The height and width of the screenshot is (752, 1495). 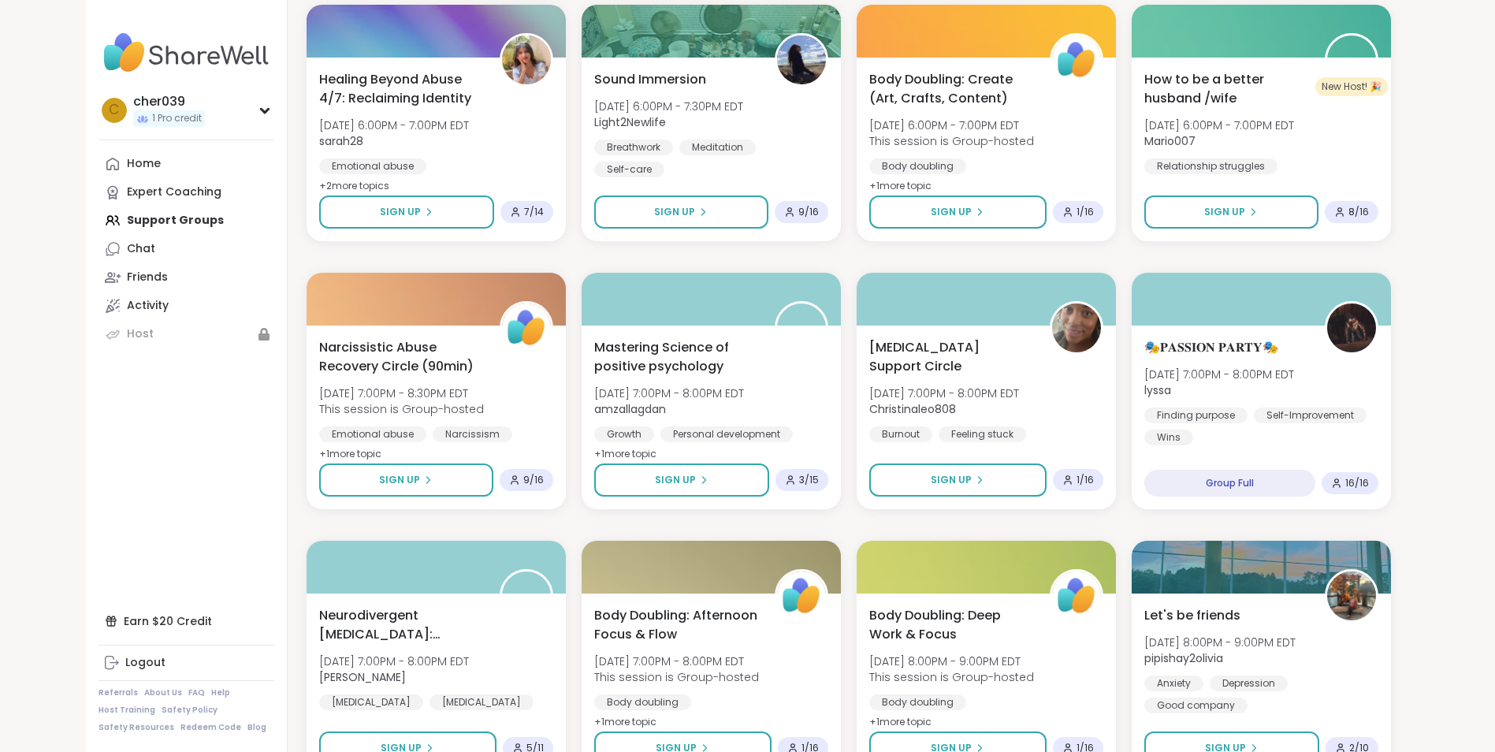 What do you see at coordinates (400, 89) in the screenshot?
I see `span: Healing Beyond Abuse 4/7: Reclaiming Identity` at bounding box center [400, 89].